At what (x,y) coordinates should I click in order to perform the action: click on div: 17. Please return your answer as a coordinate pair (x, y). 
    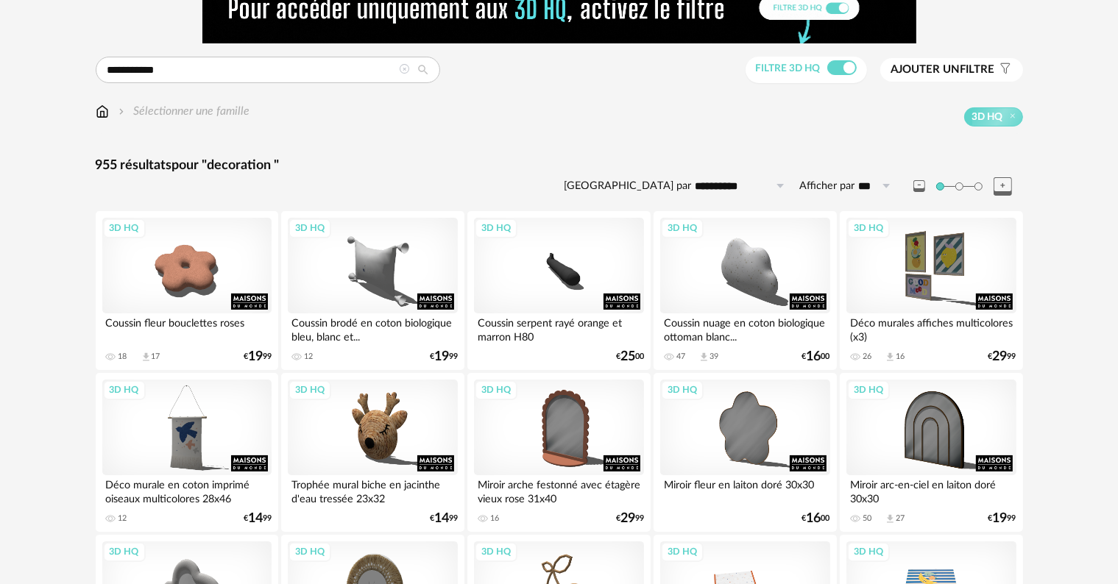
    Looking at the image, I should click on (156, 357).